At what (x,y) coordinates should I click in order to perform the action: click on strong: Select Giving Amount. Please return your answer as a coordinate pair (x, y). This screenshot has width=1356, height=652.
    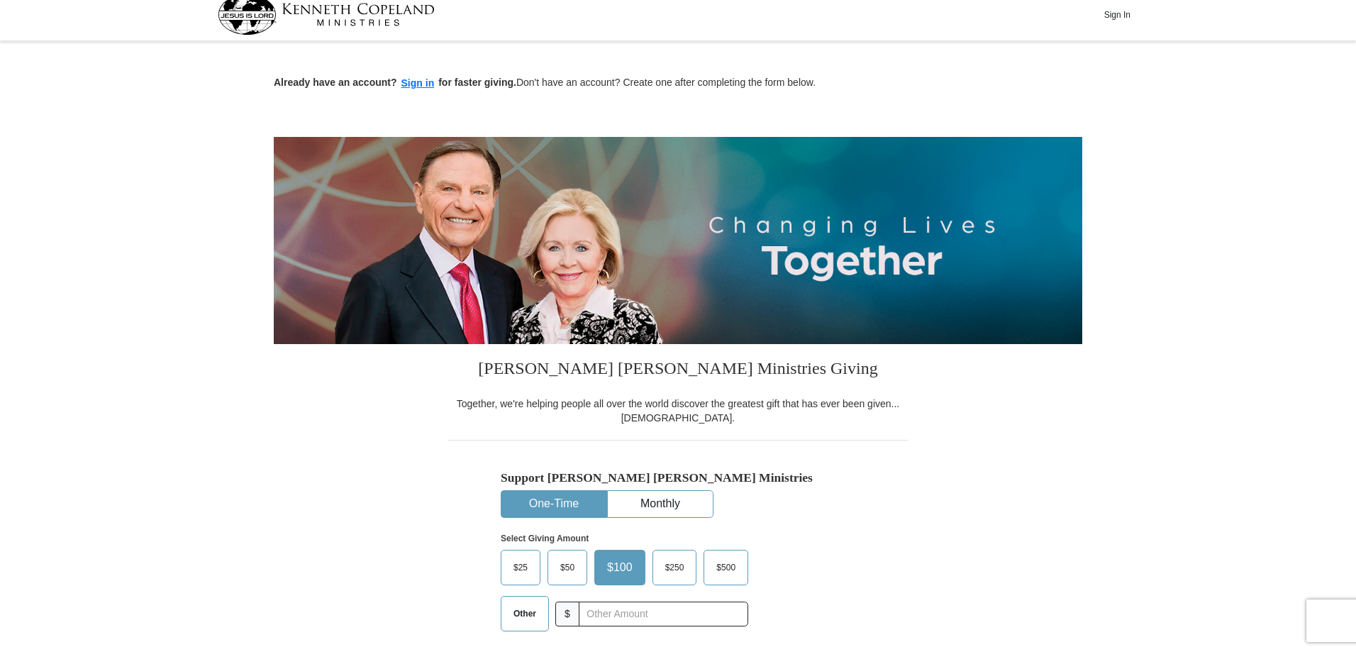
    Looking at the image, I should click on (545, 538).